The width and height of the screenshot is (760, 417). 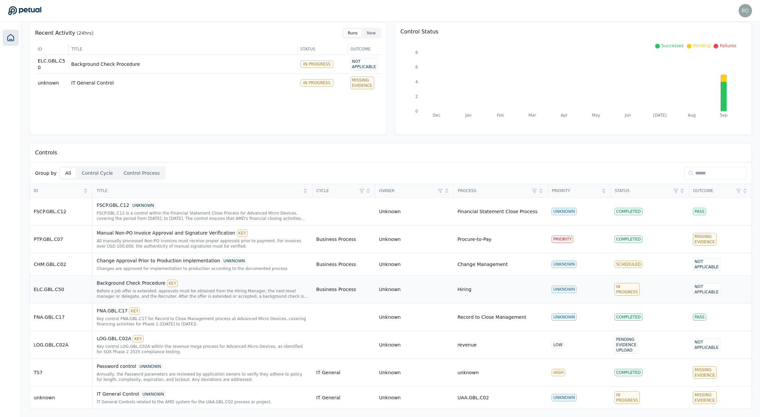 I want to click on div: Change Approval Prior to Production Implementation, so click(x=202, y=261).